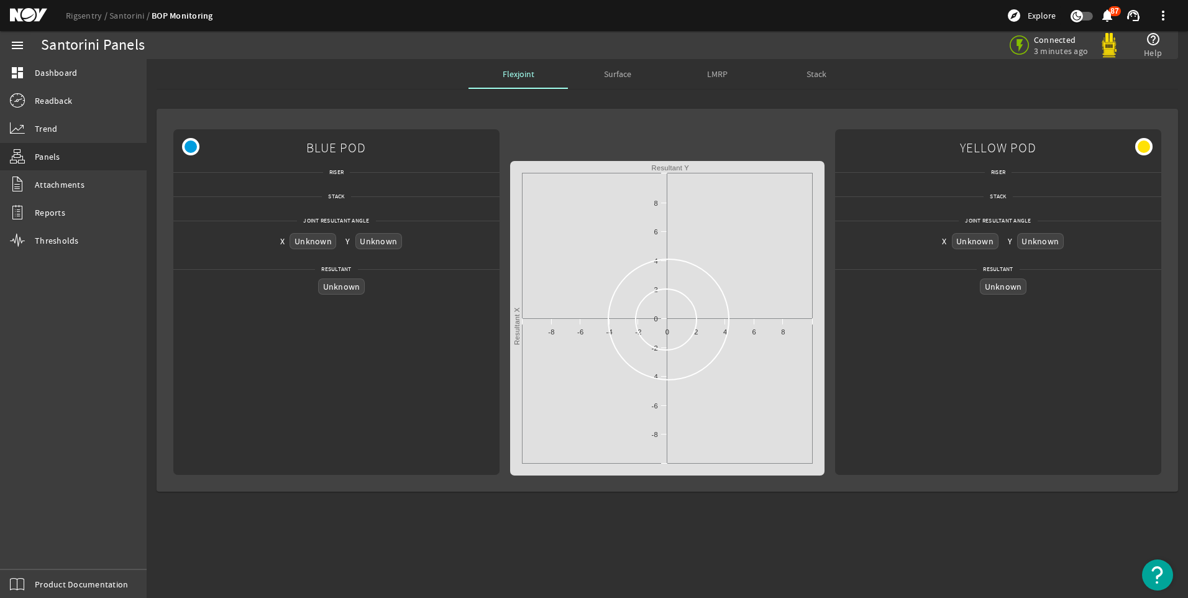 The image size is (1188, 598). What do you see at coordinates (656, 261) in the screenshot?
I see `text: 4` at bounding box center [656, 261].